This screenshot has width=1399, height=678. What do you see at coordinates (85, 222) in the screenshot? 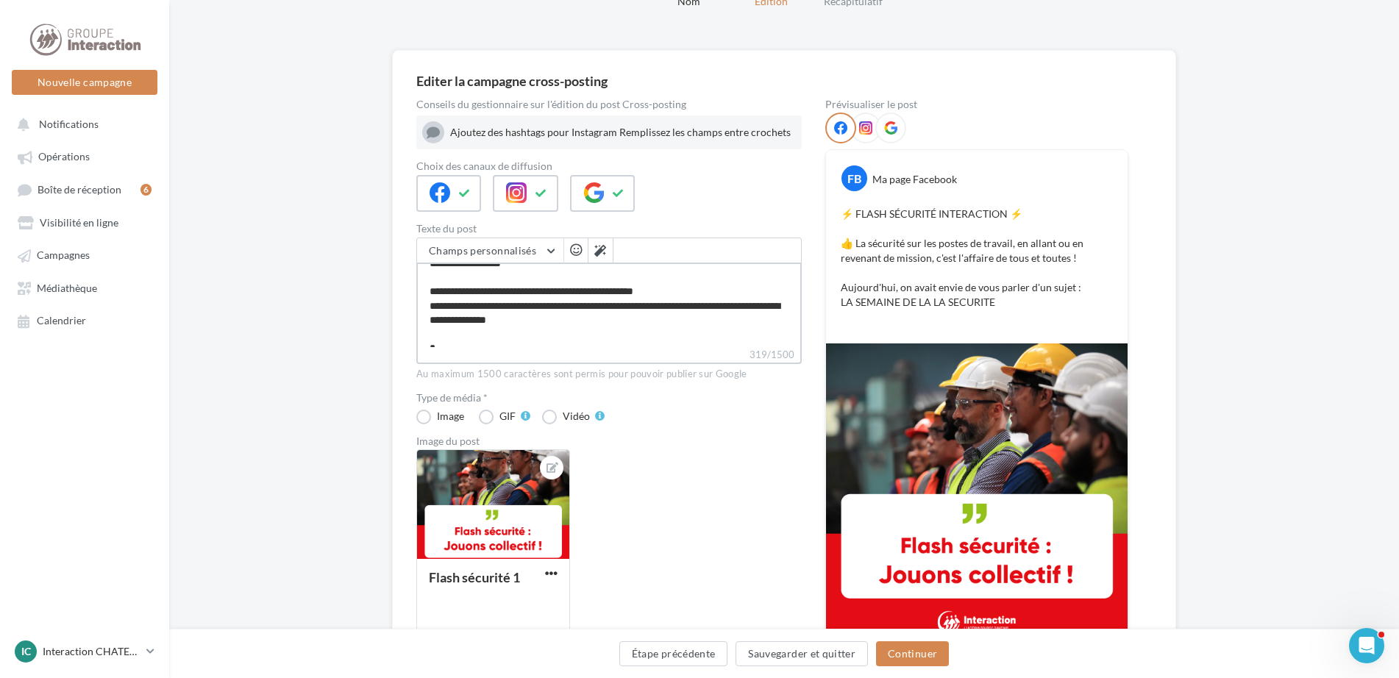
I see `a: Visibilité en ligne` at bounding box center [85, 222].